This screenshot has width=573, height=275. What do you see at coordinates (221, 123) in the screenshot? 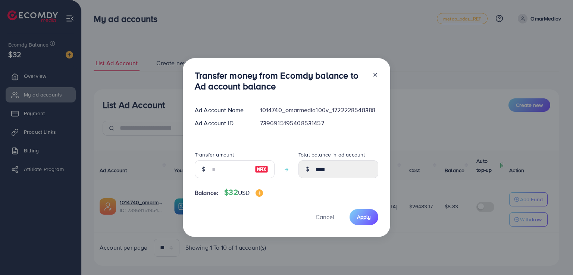
I see `div: Ad Account ID` at bounding box center [221, 123].